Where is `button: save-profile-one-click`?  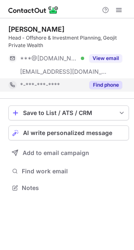 button: save-profile-one-click is located at coordinates (68, 113).